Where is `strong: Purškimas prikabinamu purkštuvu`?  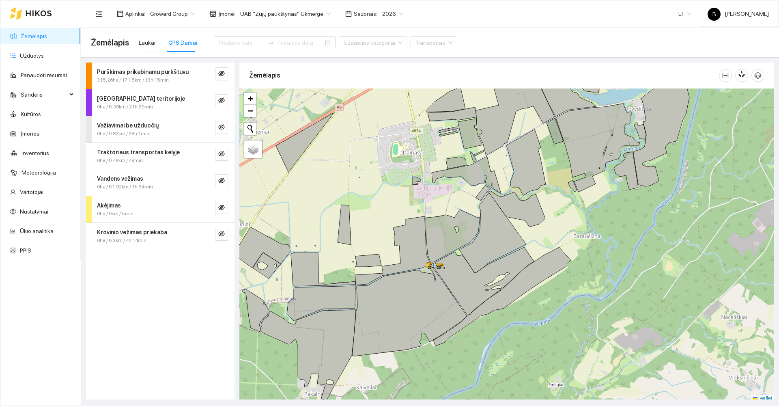
strong: Purškimas prikabinamu purkštuvu is located at coordinates (143, 72).